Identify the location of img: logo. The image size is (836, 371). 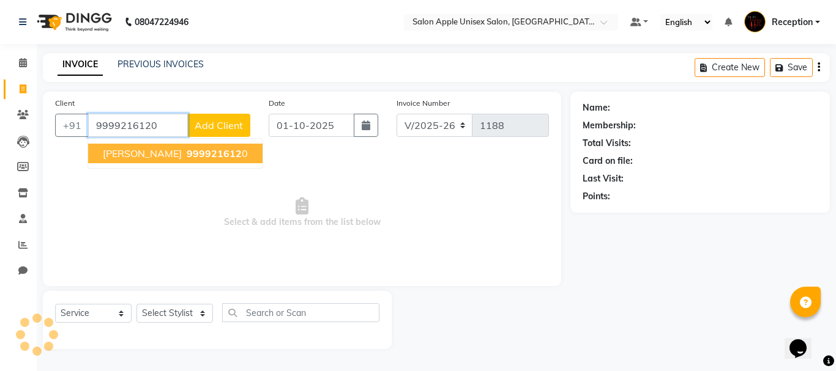
(73, 22).